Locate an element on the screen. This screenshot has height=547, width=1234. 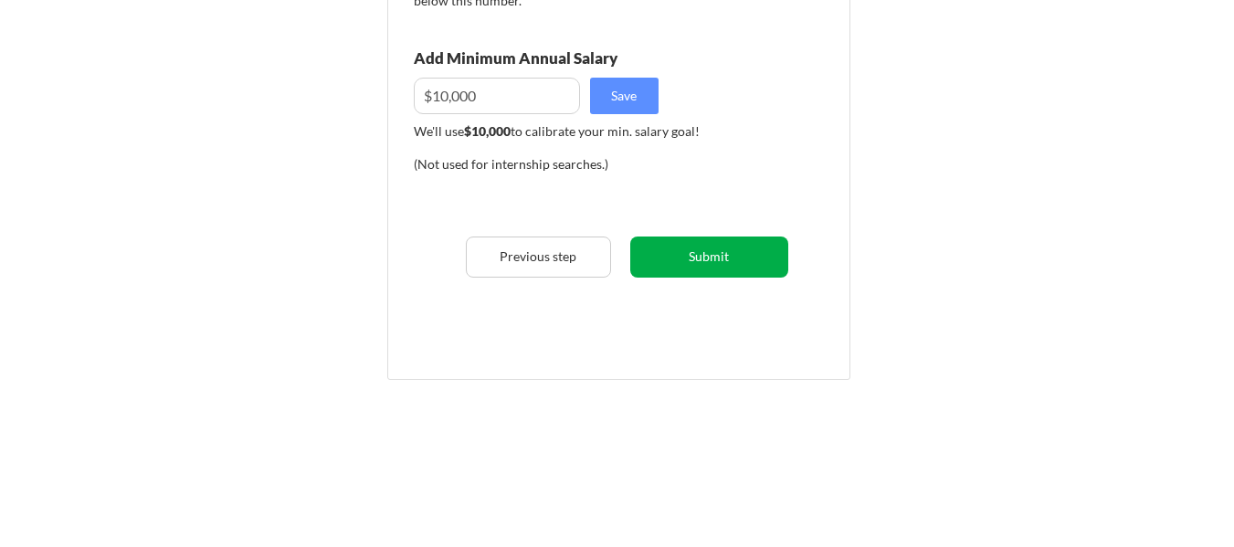
input: E.g. $100,000 is located at coordinates (497, 96).